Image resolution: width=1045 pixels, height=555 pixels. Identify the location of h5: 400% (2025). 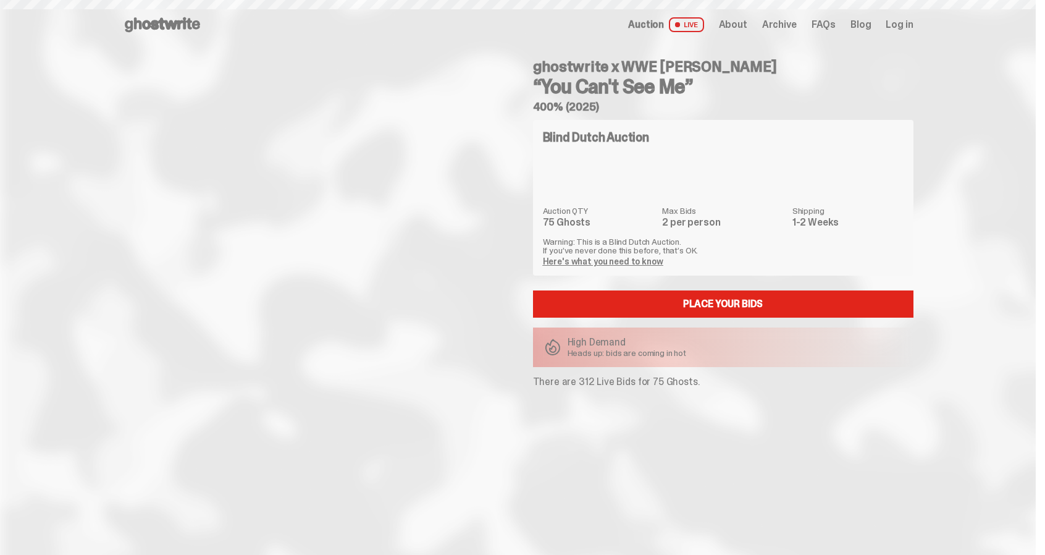
(723, 107).